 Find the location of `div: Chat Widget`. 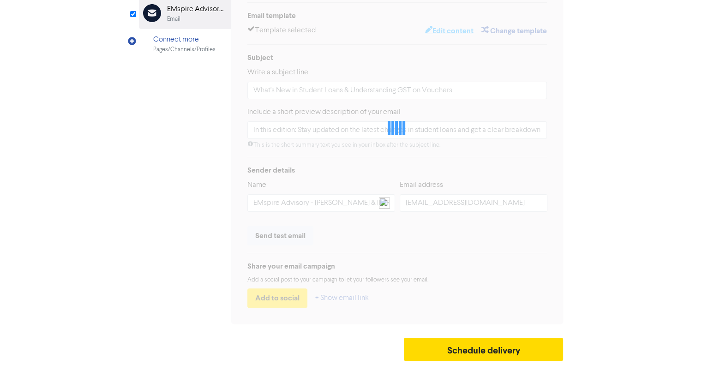

div: Chat Widget is located at coordinates (679, 343).